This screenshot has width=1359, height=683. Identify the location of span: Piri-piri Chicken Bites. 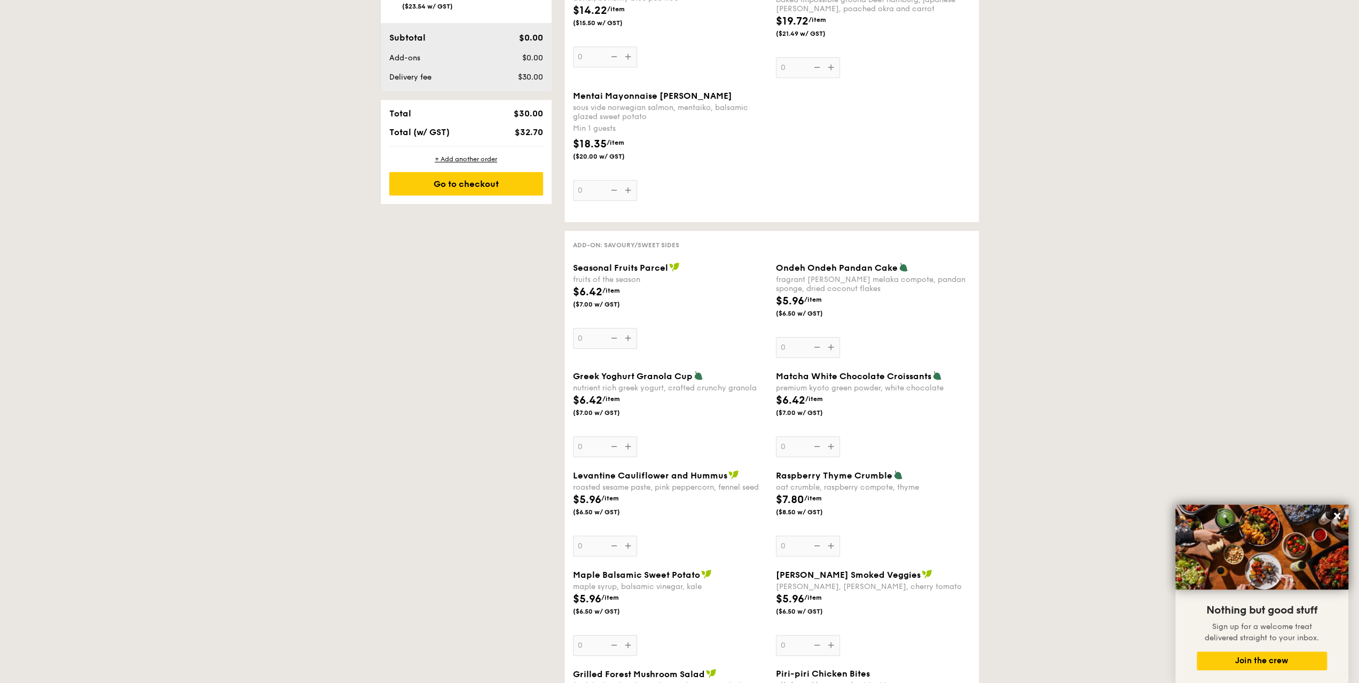
(823, 673).